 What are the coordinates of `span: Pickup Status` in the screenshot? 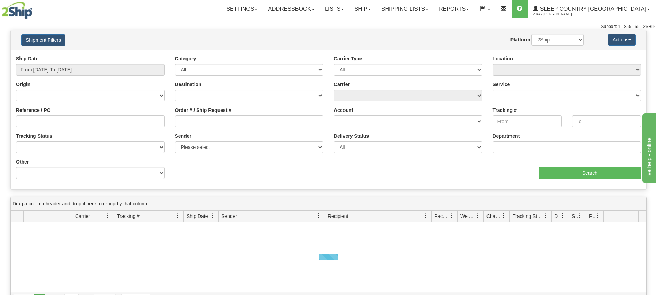 It's located at (592, 216).